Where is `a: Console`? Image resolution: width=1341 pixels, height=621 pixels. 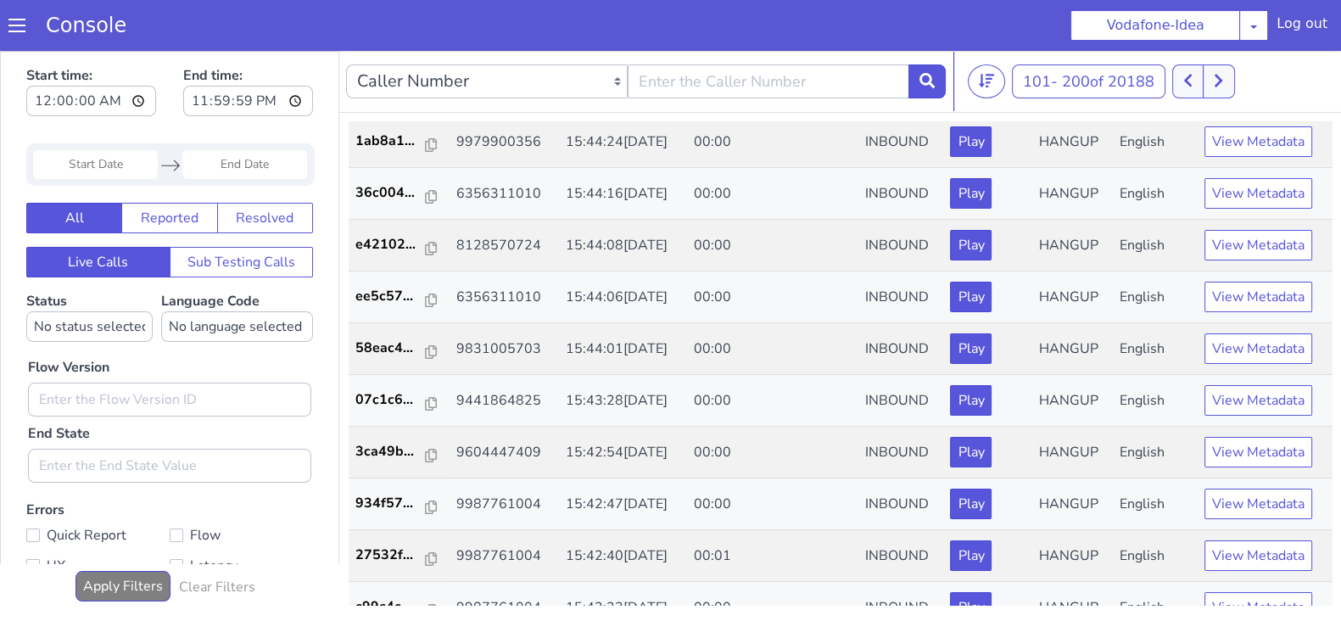 a: Console is located at coordinates (86, 25).